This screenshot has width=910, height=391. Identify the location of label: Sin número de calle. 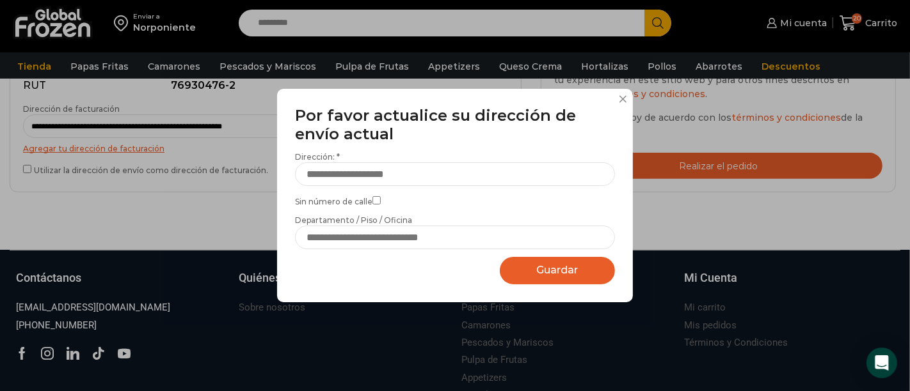
(455, 200).